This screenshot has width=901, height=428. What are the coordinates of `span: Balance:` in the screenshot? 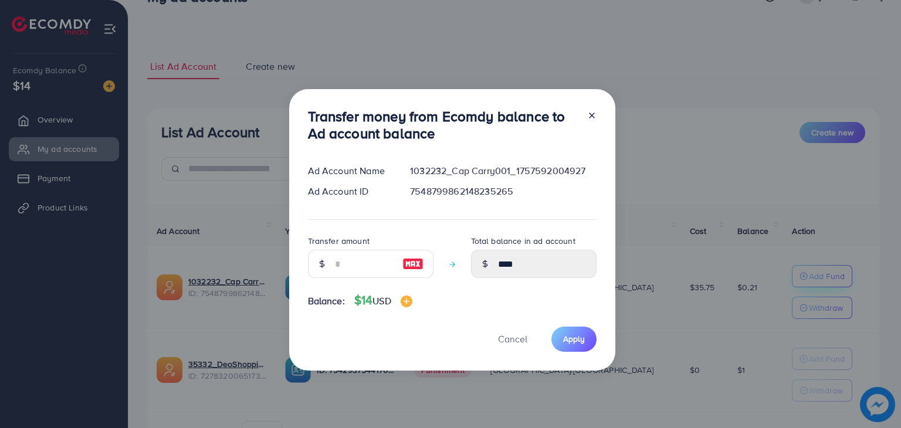 It's located at (326, 301).